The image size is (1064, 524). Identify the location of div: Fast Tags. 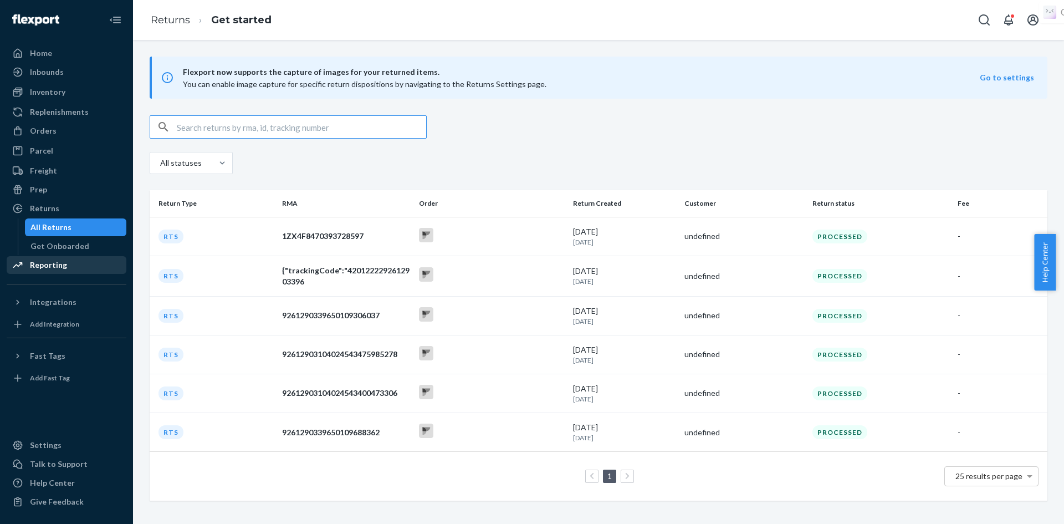
(48, 356).